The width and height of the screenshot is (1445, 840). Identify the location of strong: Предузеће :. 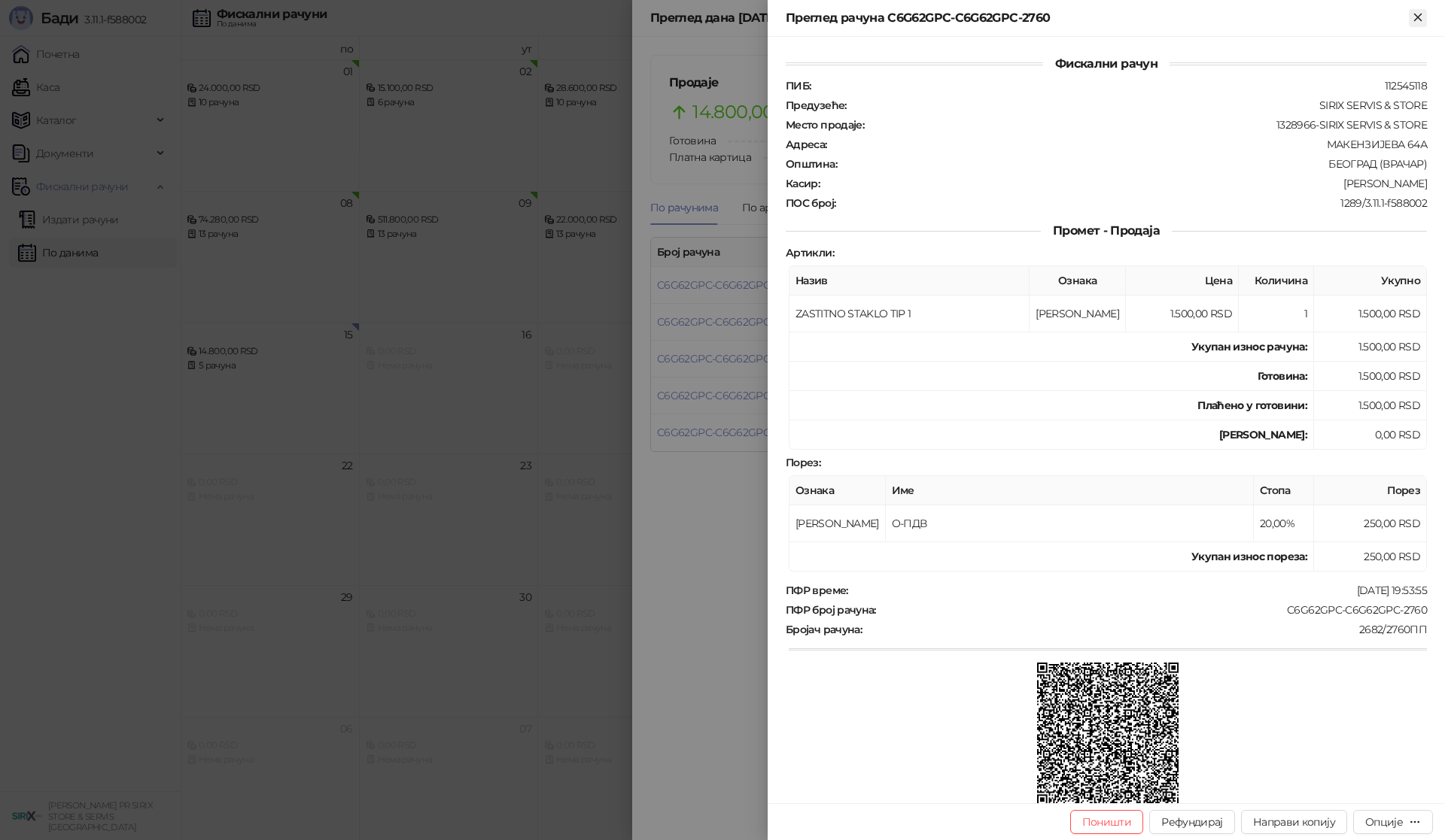
(816, 105).